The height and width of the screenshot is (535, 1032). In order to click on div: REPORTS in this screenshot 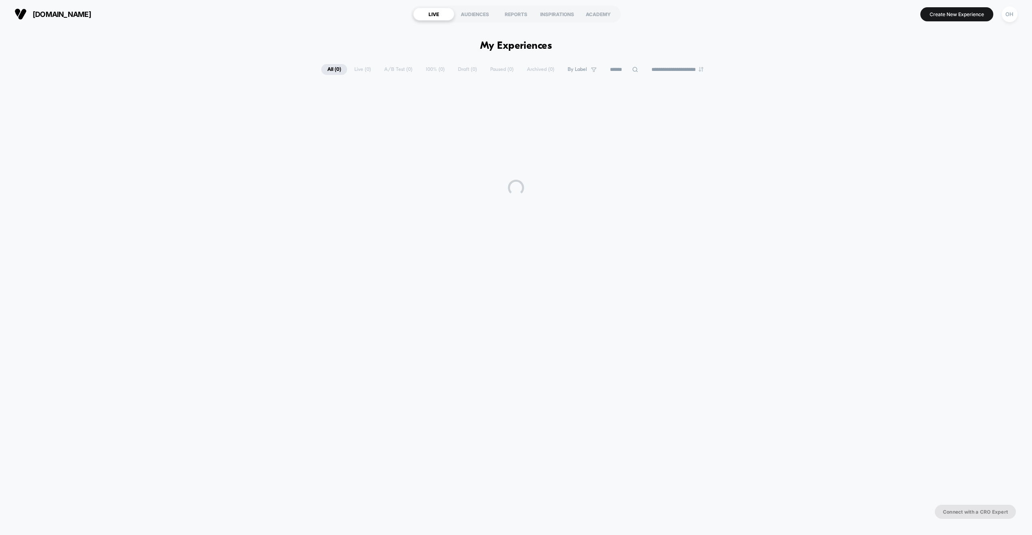, I will do `click(516, 14)`.